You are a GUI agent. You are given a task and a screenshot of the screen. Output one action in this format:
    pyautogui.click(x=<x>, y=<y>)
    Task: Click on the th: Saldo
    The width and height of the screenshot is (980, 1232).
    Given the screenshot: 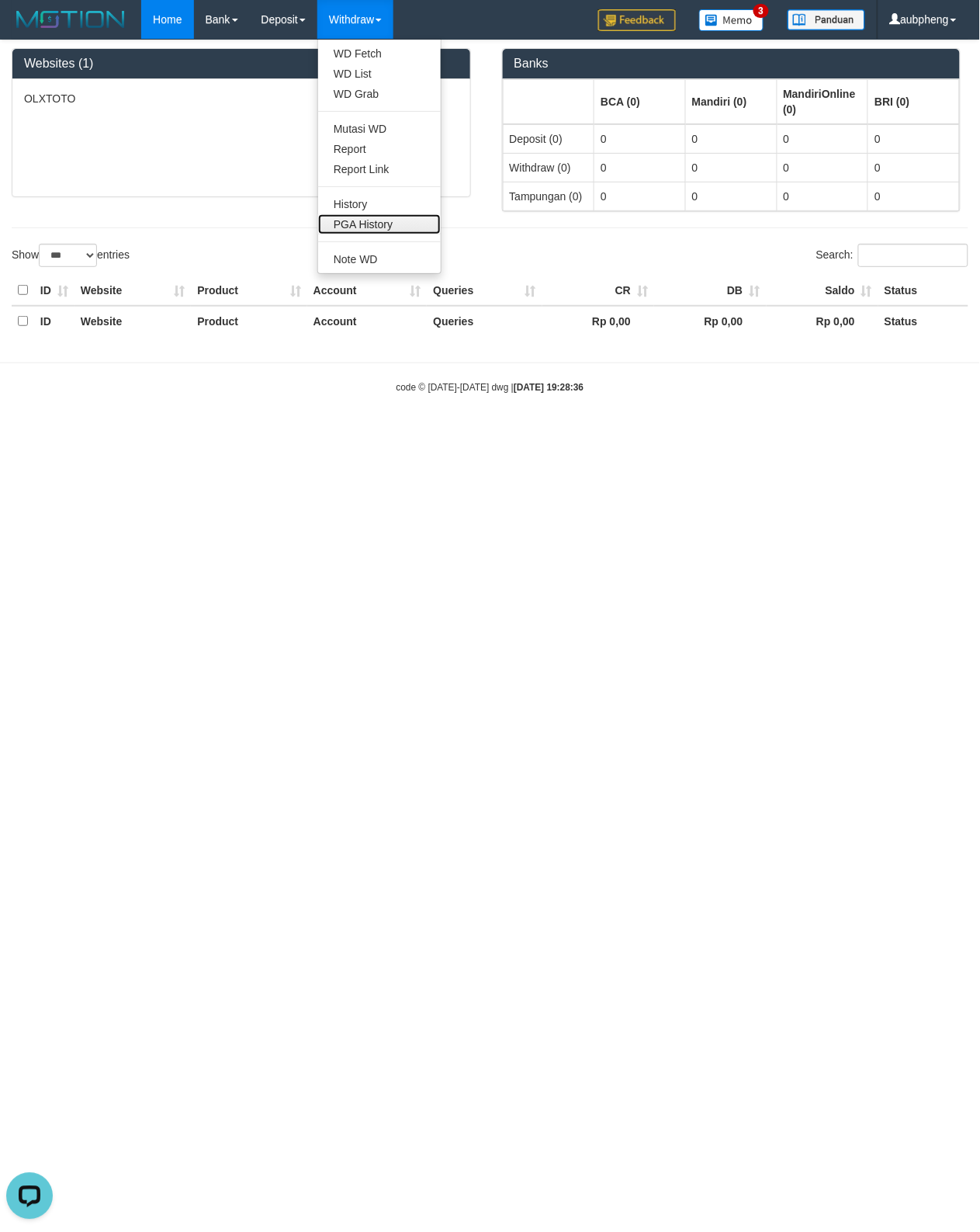 What is the action you would take?
    pyautogui.click(x=823, y=291)
    